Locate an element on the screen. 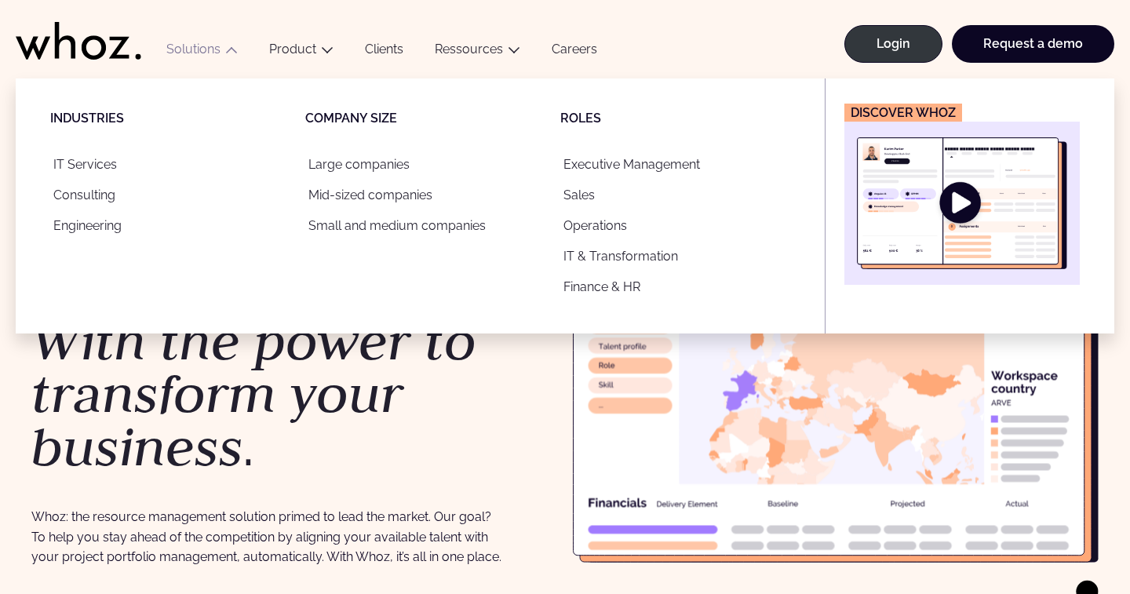 This screenshot has width=1130, height=594. a: Clients is located at coordinates (384, 52).